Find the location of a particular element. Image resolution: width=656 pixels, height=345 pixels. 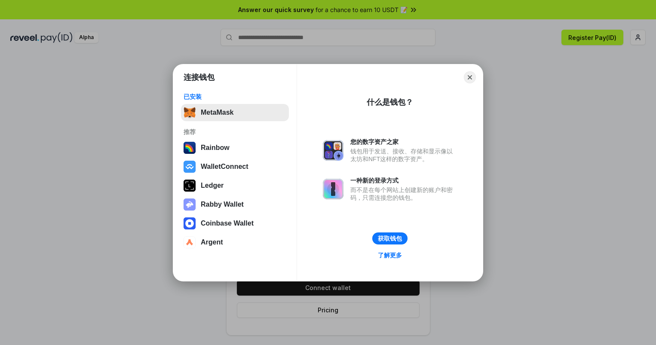

div: WalletConnect is located at coordinates (224, 167).